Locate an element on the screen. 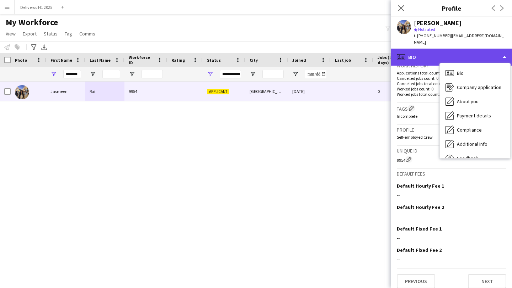  input: Workforce ID Filter Input is located at coordinates (152, 74).